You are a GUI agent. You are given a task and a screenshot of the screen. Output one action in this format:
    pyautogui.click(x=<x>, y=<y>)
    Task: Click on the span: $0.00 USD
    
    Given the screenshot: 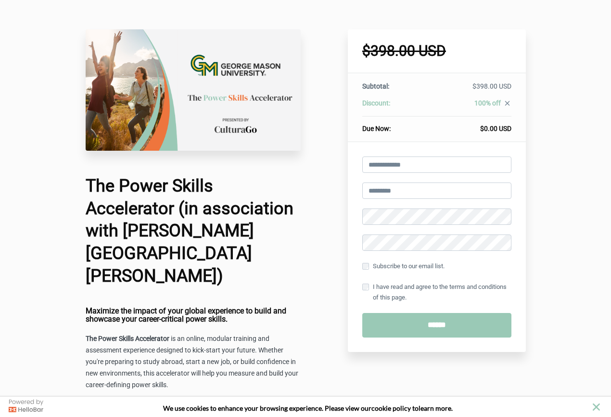 What is the action you would take?
    pyautogui.click(x=496, y=129)
    